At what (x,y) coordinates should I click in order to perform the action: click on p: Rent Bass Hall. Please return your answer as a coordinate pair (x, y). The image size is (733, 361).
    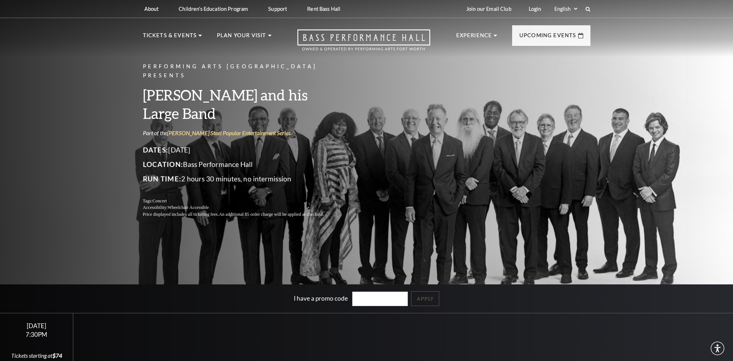
    Looking at the image, I should click on (324, 9).